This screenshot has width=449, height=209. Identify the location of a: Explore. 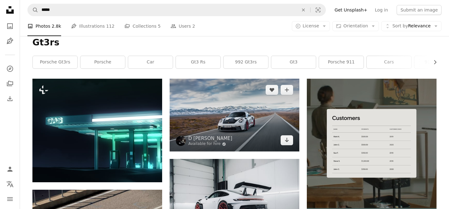
(10, 69).